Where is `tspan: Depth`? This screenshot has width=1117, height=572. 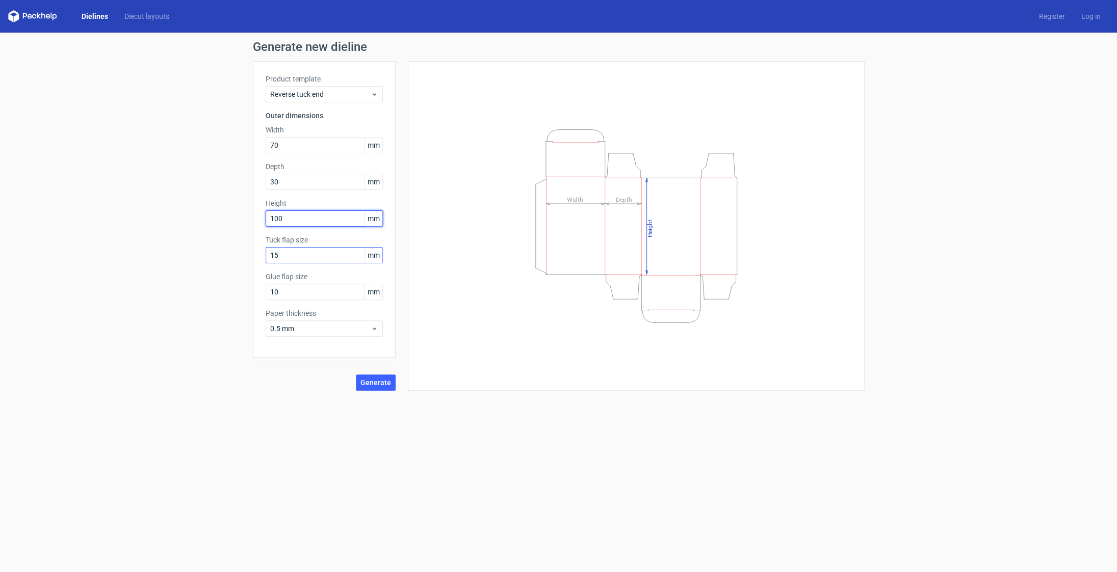 tspan: Depth is located at coordinates (623, 199).